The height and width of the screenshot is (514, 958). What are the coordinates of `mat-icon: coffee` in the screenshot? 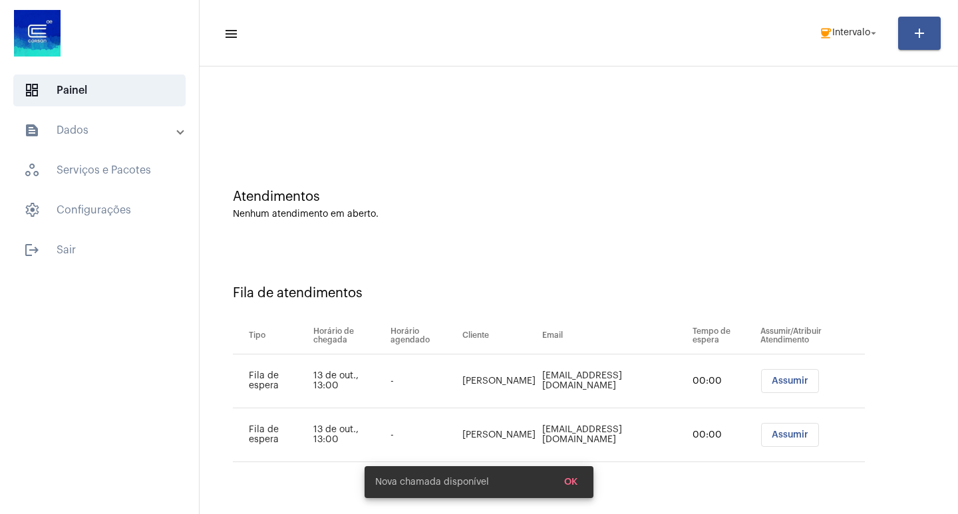 It's located at (826, 33).